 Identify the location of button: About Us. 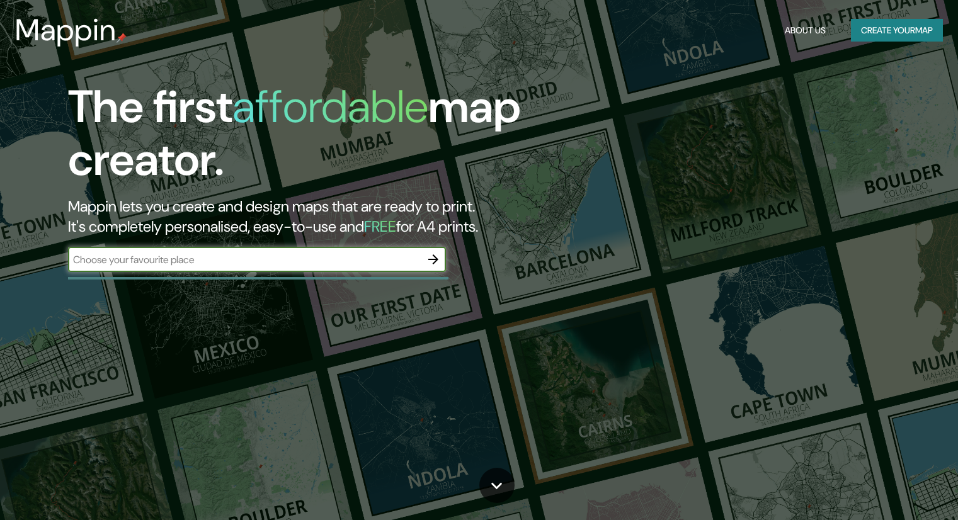
(805, 30).